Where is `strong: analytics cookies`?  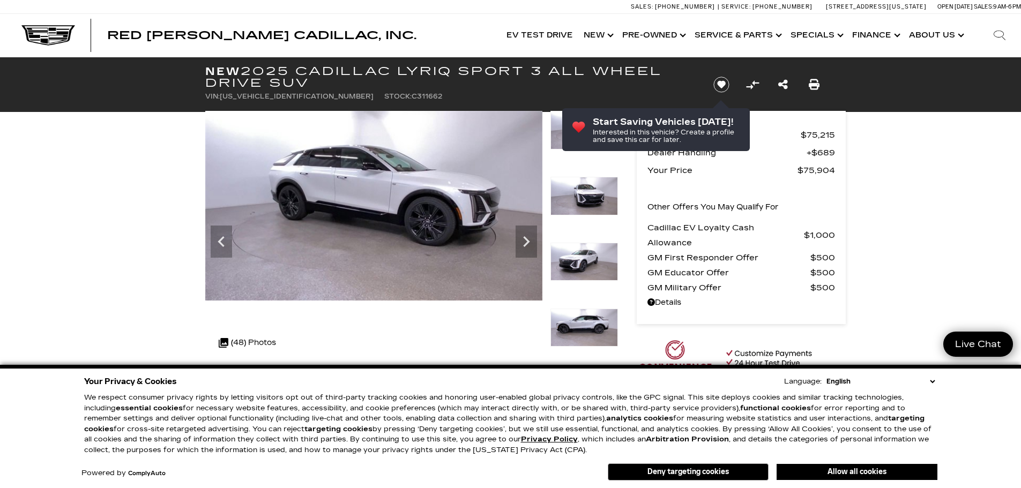 strong: analytics cookies is located at coordinates (639, 419).